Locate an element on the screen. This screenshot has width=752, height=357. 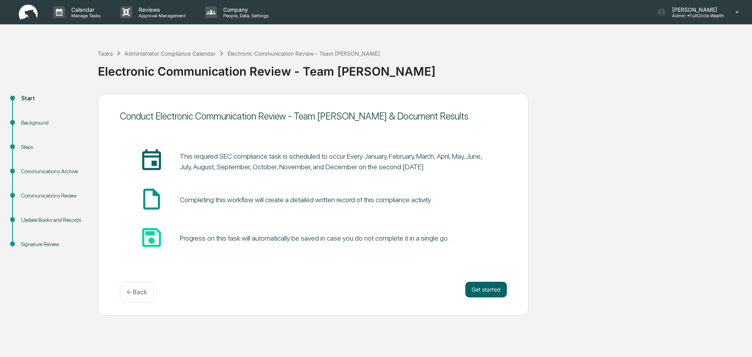
div: Background is located at coordinates (53, 123).